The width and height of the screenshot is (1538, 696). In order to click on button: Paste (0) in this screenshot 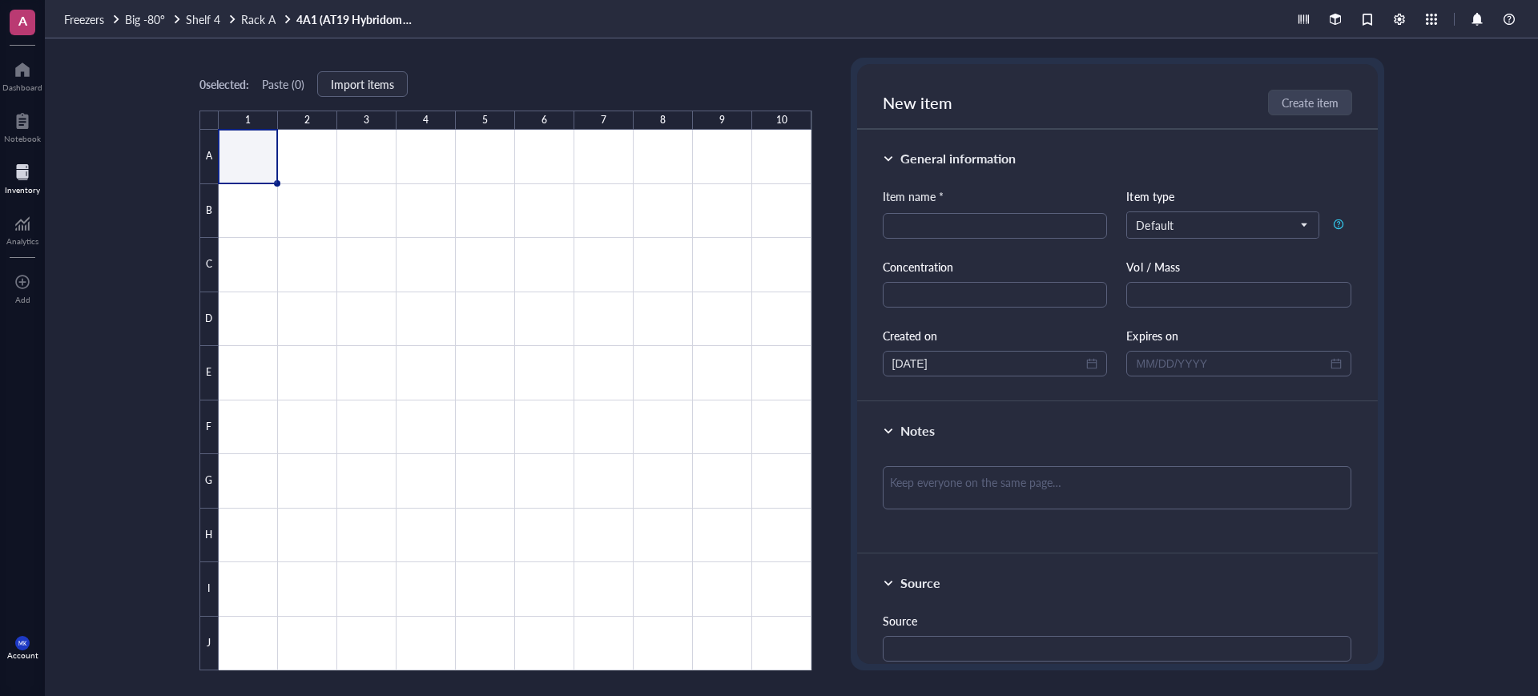, I will do `click(283, 84)`.